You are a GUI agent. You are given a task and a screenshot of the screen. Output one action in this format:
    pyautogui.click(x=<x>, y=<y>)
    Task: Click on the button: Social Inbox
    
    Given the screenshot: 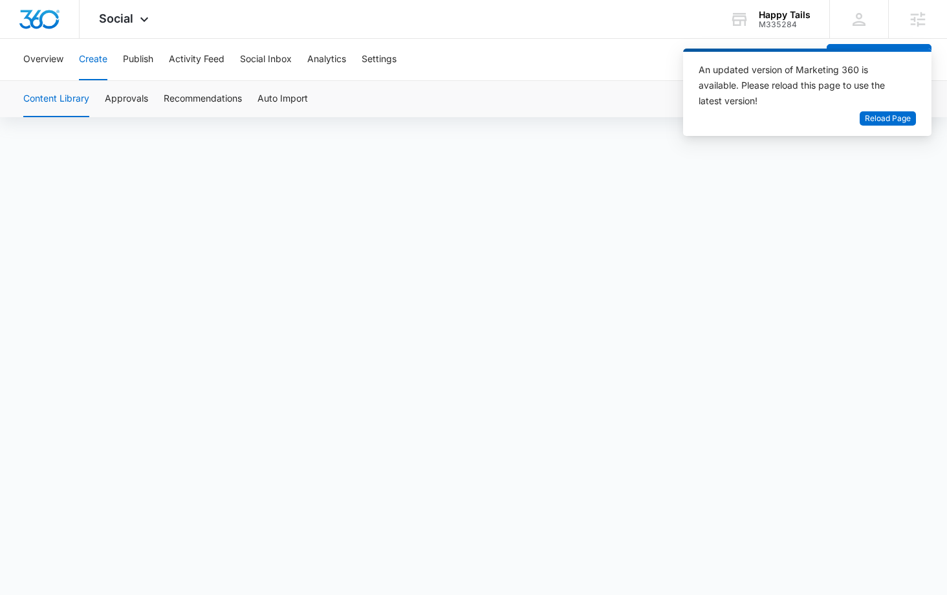 What is the action you would take?
    pyautogui.click(x=266, y=60)
    